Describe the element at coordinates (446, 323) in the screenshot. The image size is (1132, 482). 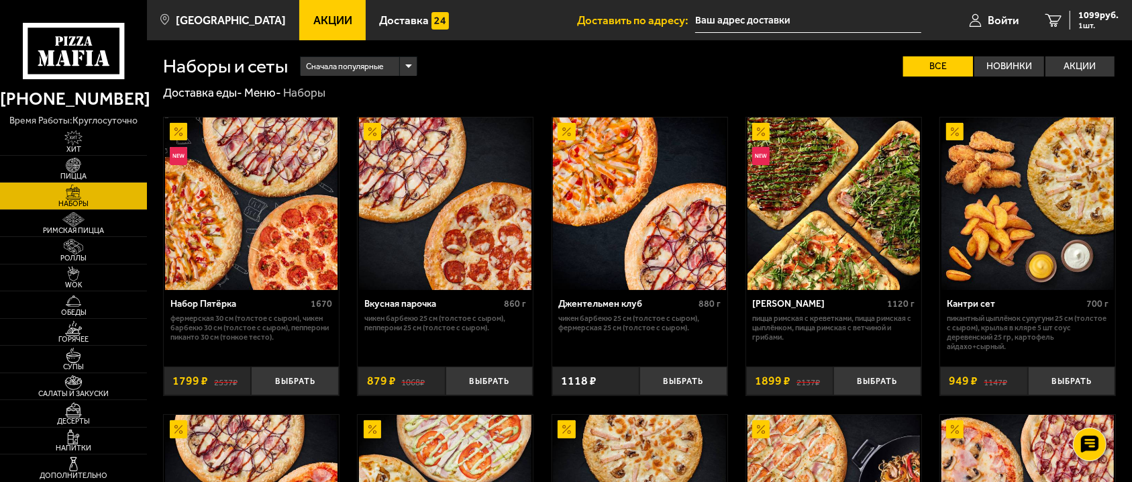
I see `p: Чикен Барбекю 25 см (толстое с сыром), Пепперони 25 см (толстое с сыром).` at that location.